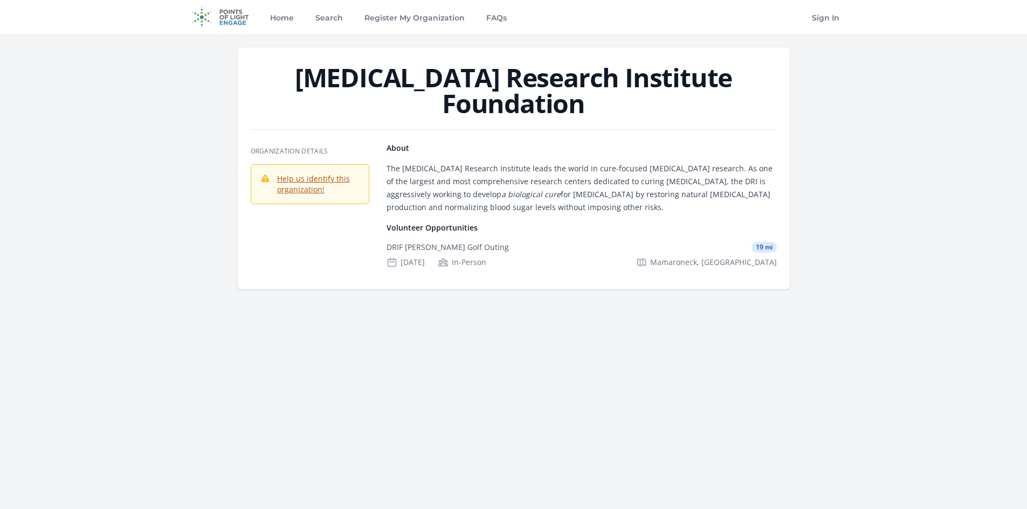  I want to click on div: In-Person, so click(462, 262).